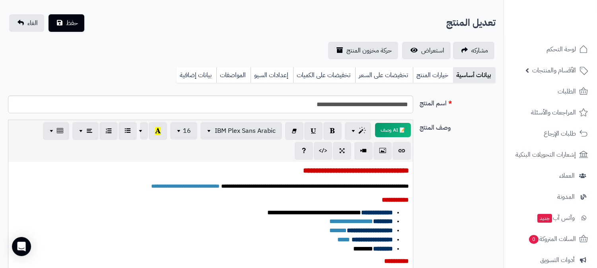 This screenshot has width=597, height=268. Describe the element at coordinates (27, 23) in the screenshot. I see `a: الغاء` at that location.